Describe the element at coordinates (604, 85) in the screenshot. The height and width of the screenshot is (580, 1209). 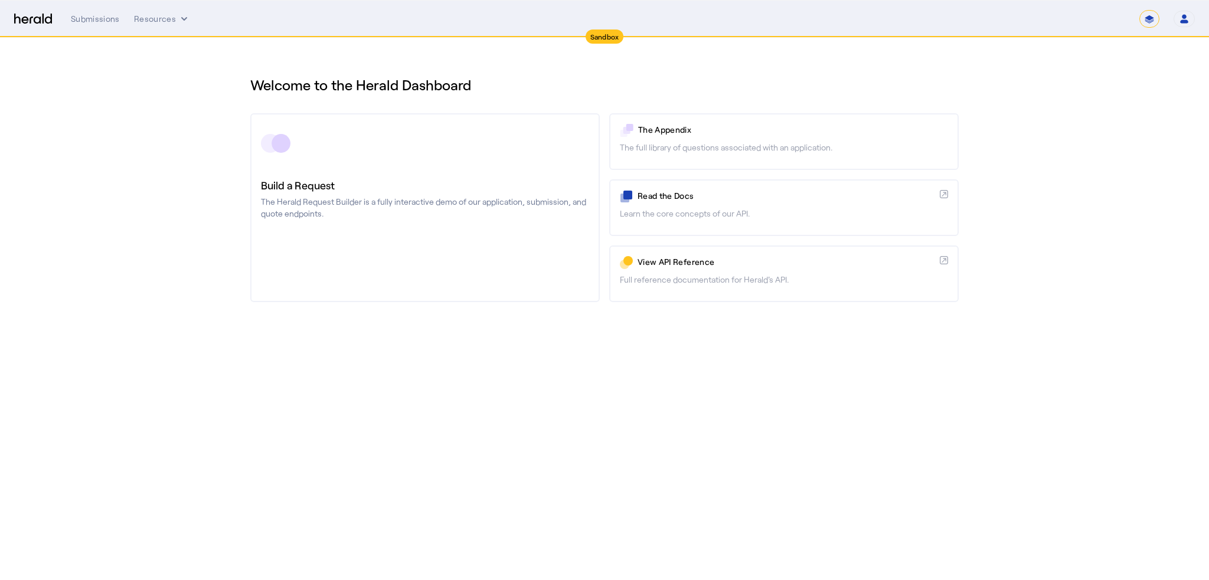
I see `h1: Welcome to the Herald Dashboard` at that location.